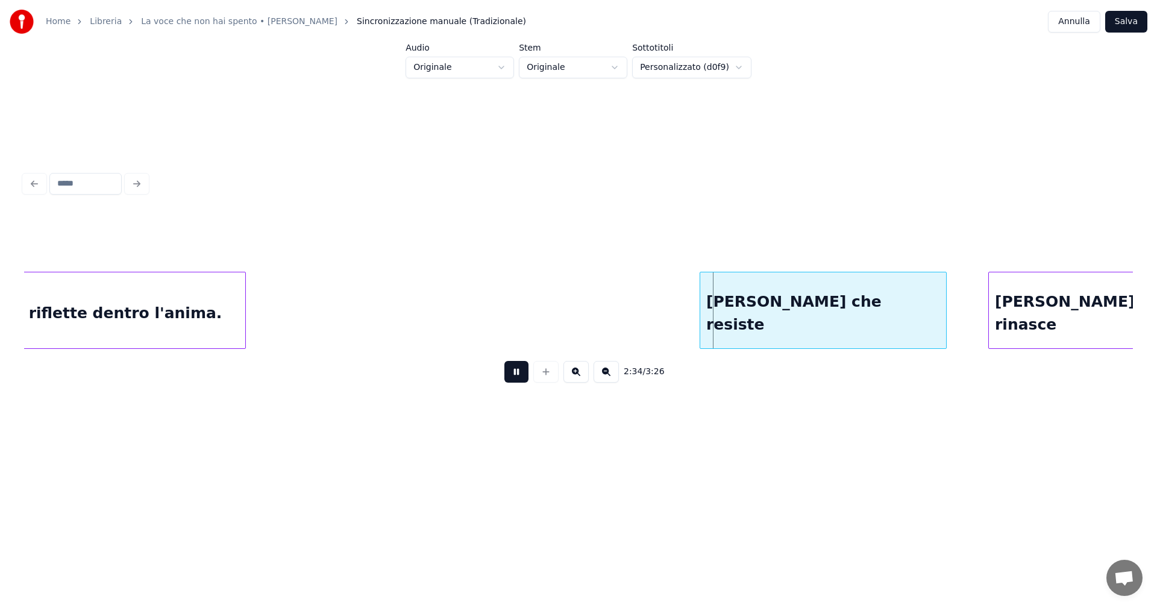 The image size is (1157, 608). I want to click on button: Annulla, so click(1074, 22).